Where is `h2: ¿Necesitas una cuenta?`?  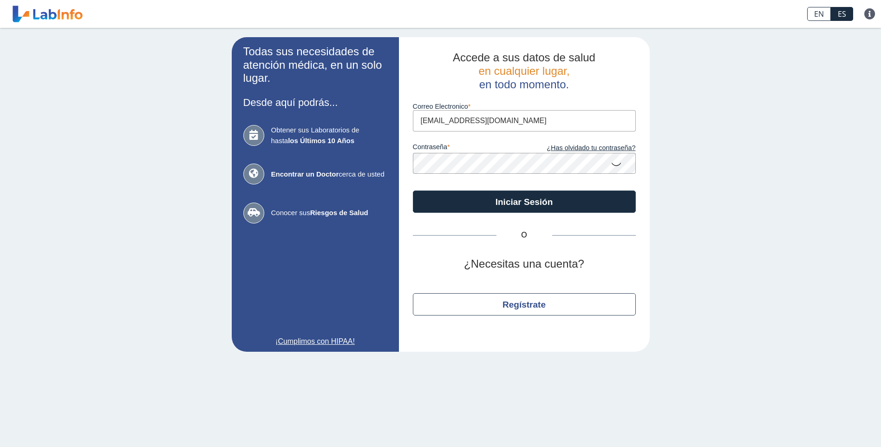
h2: ¿Necesitas una cuenta? is located at coordinates (524, 264).